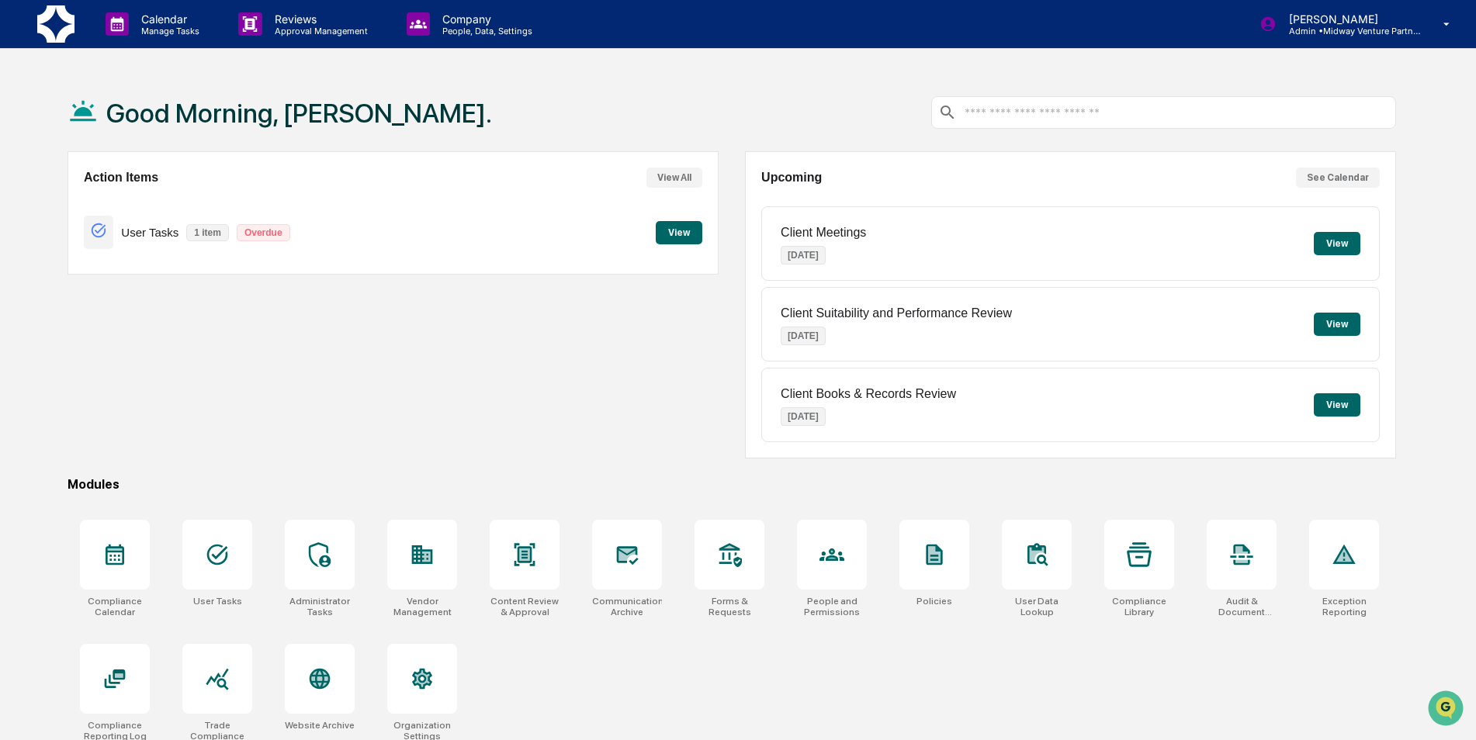 The image size is (1476, 740). Describe the element at coordinates (57, 233) in the screenshot. I see `a: 🔎Data Lookup` at that location.